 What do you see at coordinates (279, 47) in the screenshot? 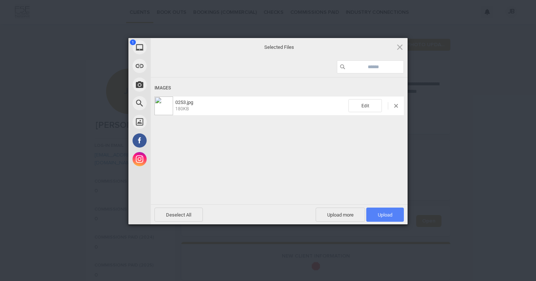
I see `span: Selected Files` at bounding box center [279, 47].